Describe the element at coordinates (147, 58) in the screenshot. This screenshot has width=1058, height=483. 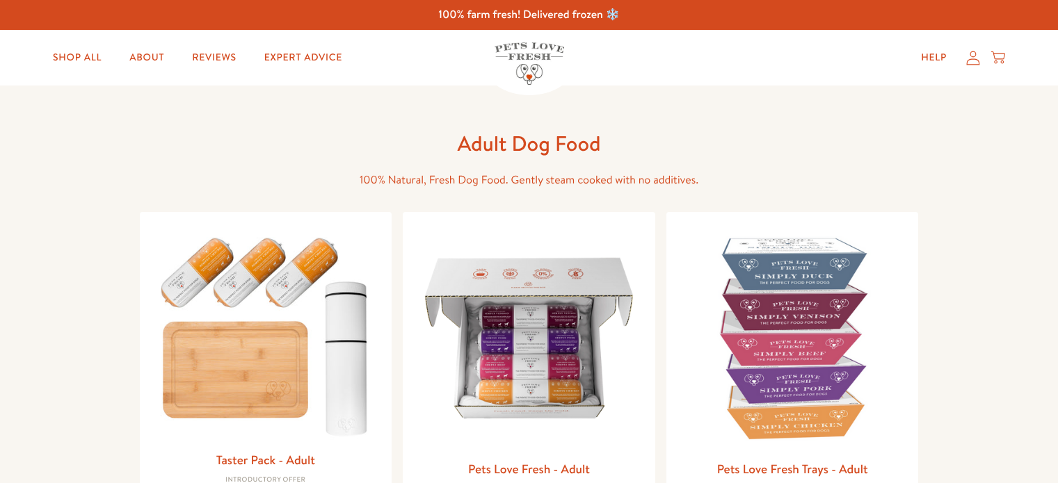
I see `a: About` at that location.